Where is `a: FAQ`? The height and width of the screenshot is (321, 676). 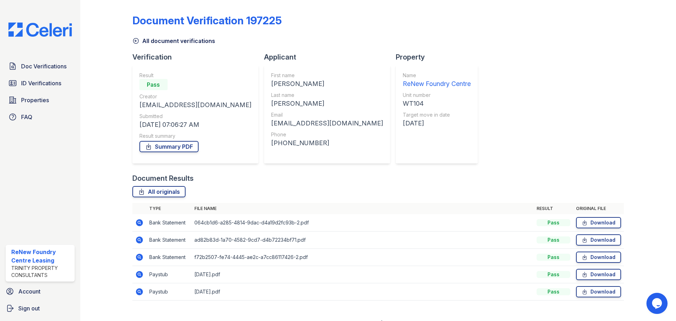
a: FAQ is located at coordinates (40, 117).